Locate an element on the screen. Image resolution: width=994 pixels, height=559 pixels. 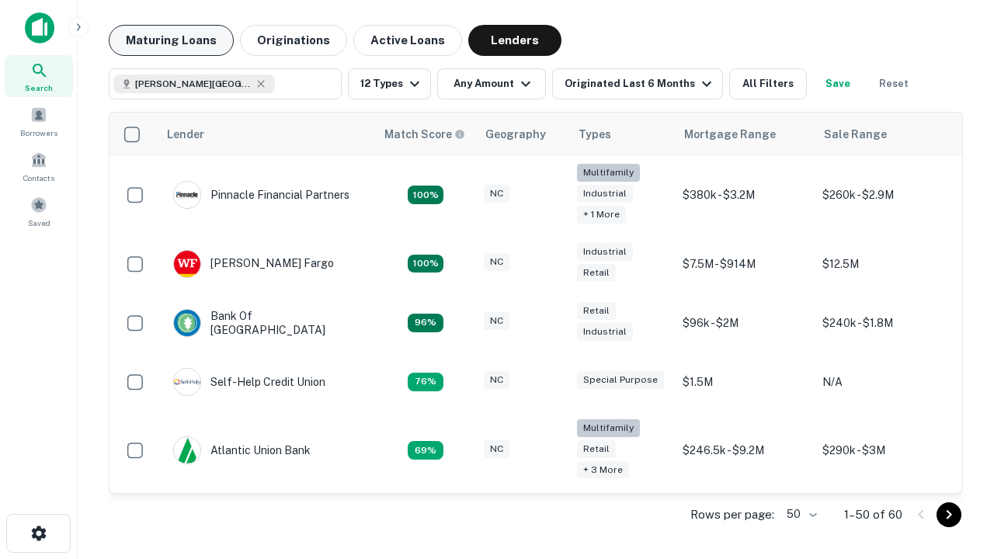
button: Active Loans is located at coordinates (408, 40).